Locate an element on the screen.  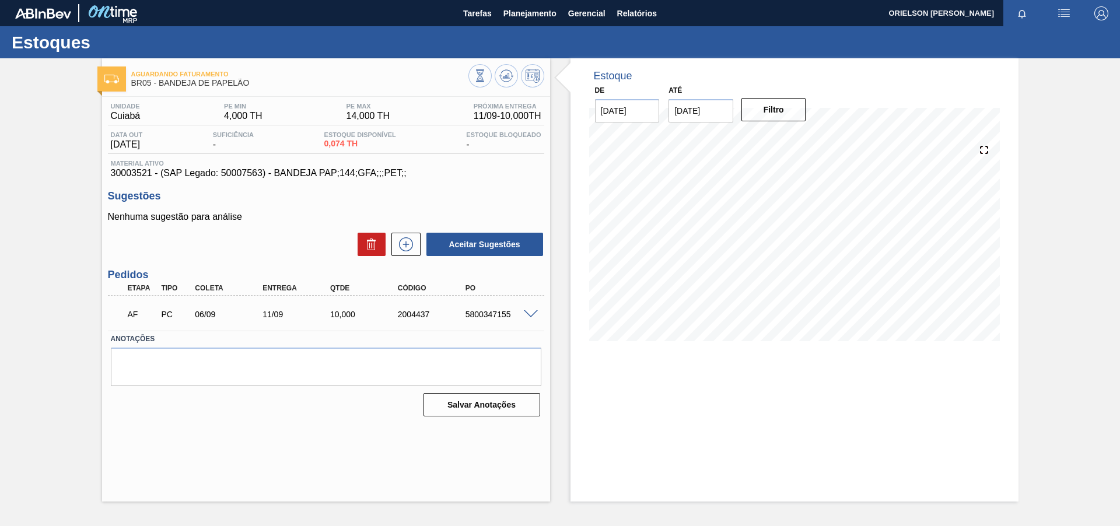
span: 14,000 TH is located at coordinates (368, 116).